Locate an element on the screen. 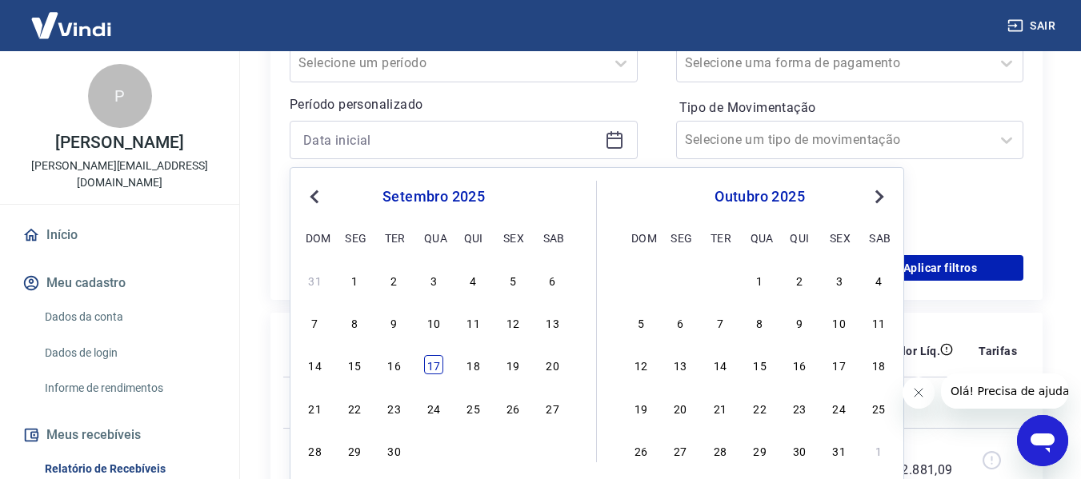  button: Sair is located at coordinates (1033, 26).